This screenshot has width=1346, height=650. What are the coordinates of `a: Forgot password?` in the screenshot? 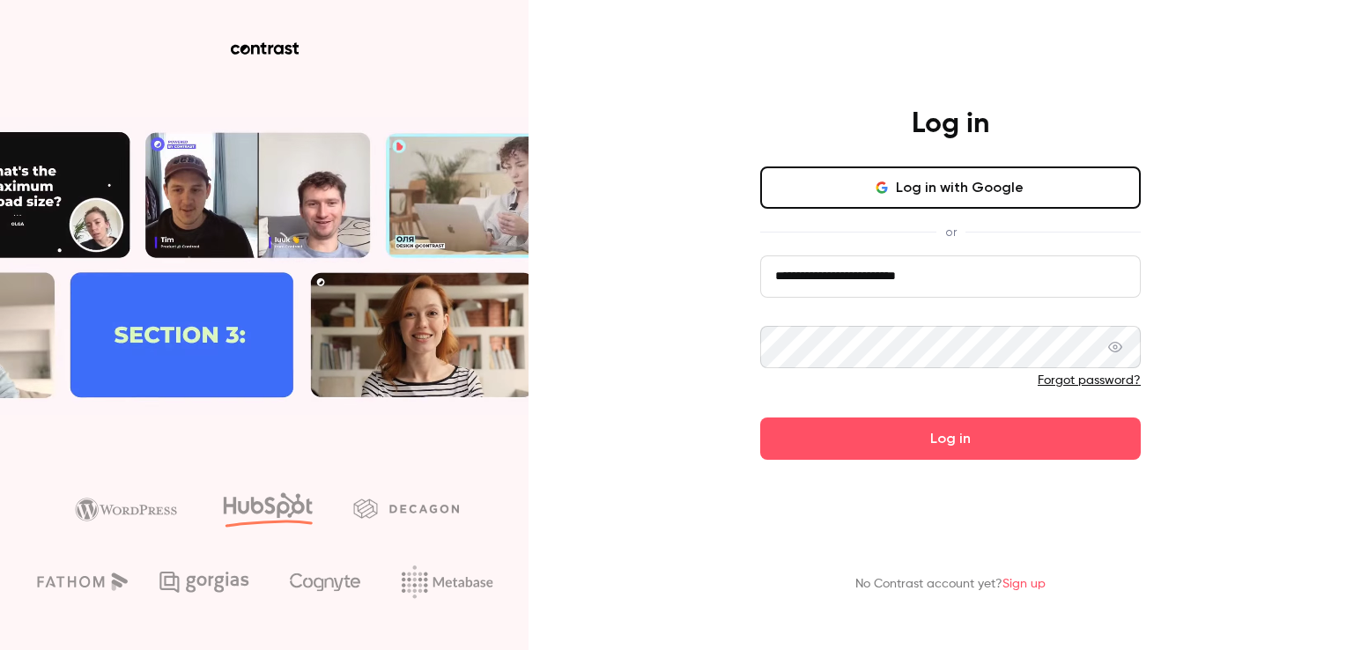 It's located at (1089, 381).